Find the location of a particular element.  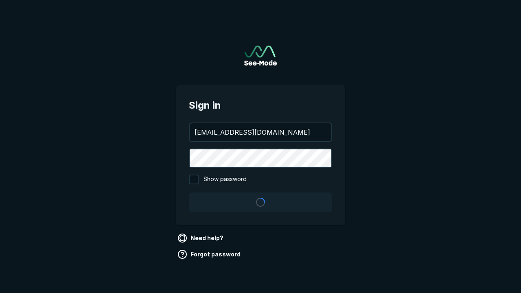

a: Need help? is located at coordinates (201, 238).